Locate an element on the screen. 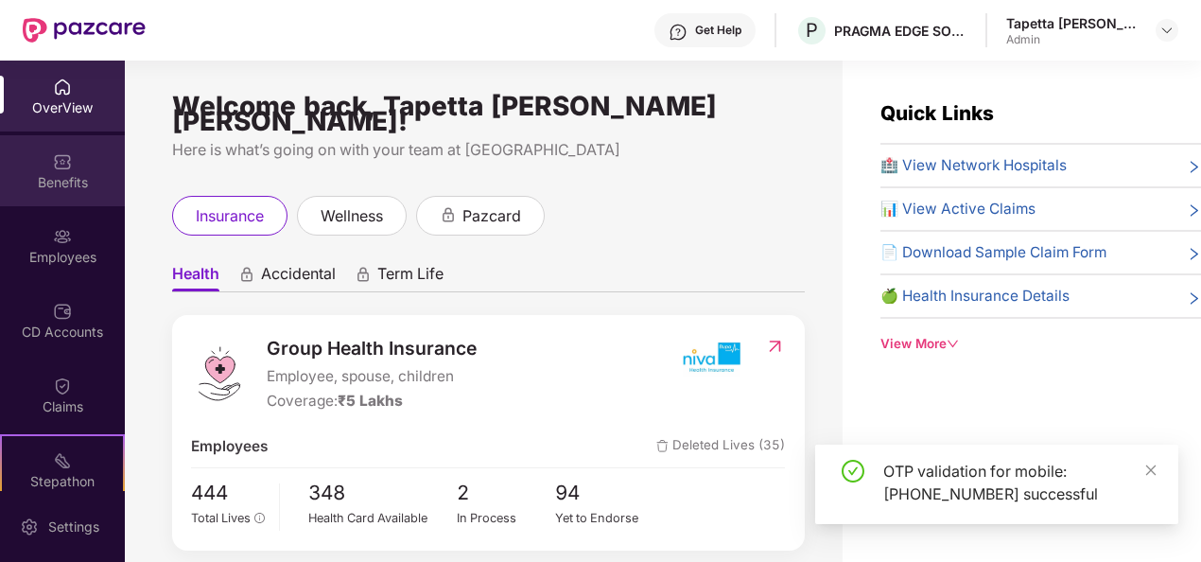 Image resolution: width=1201 pixels, height=562 pixels. span: wellness is located at coordinates (352, 216).